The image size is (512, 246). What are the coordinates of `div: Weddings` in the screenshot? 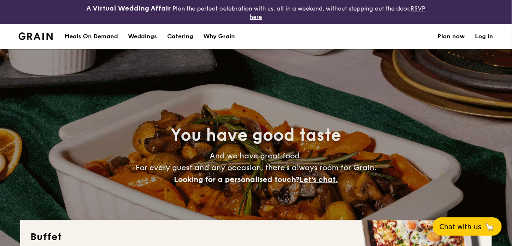 It's located at (142, 37).